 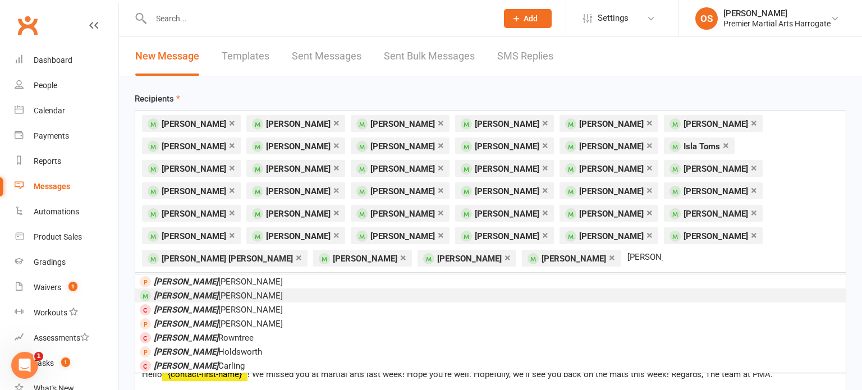 What do you see at coordinates (58, 237) in the screenshot?
I see `div: Product Sales` at bounding box center [58, 237].